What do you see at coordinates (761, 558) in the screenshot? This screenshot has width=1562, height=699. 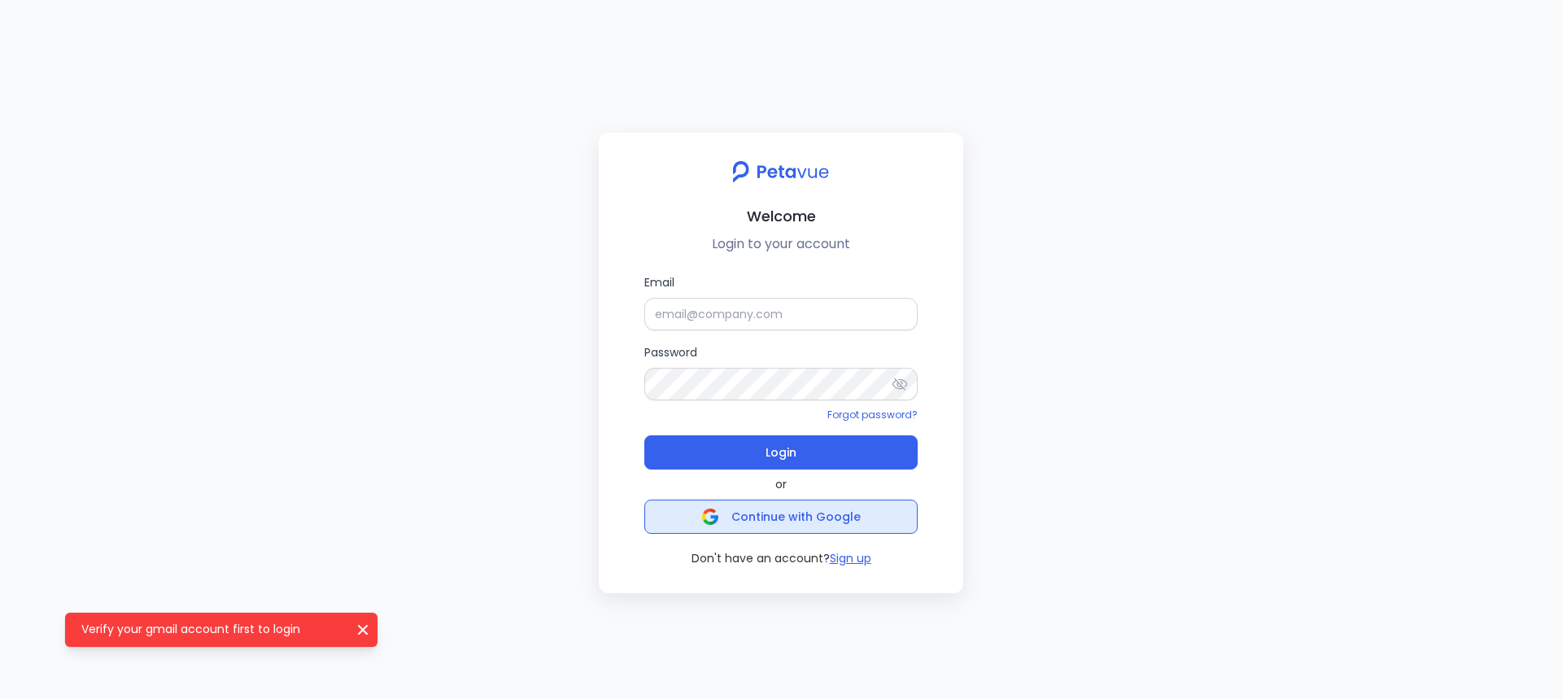 I see `span: Don't have an account?` at bounding box center [761, 558].